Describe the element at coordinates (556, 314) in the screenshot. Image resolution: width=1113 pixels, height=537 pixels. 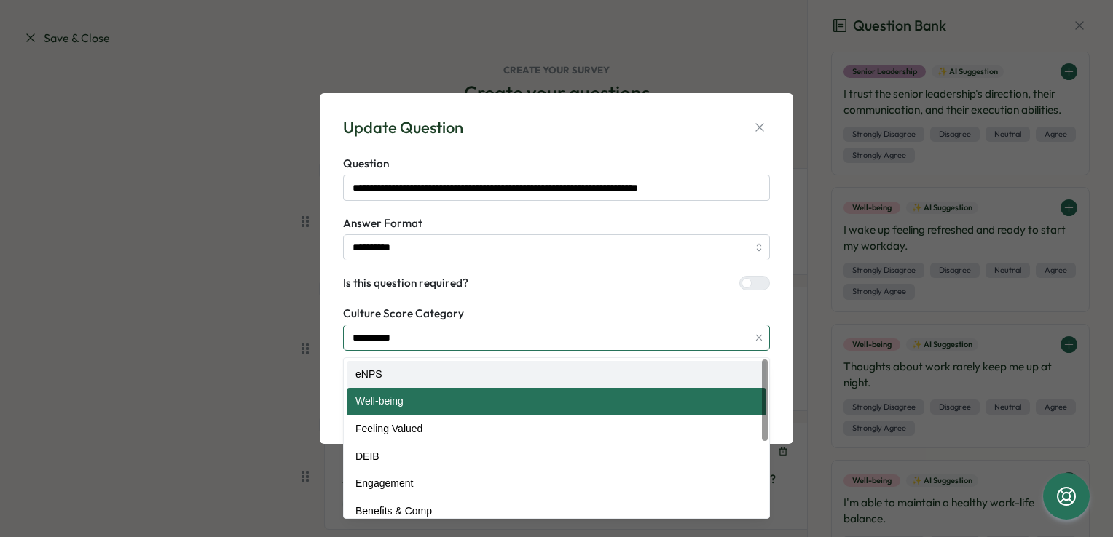
I see `label: Culture Score Category` at that location.